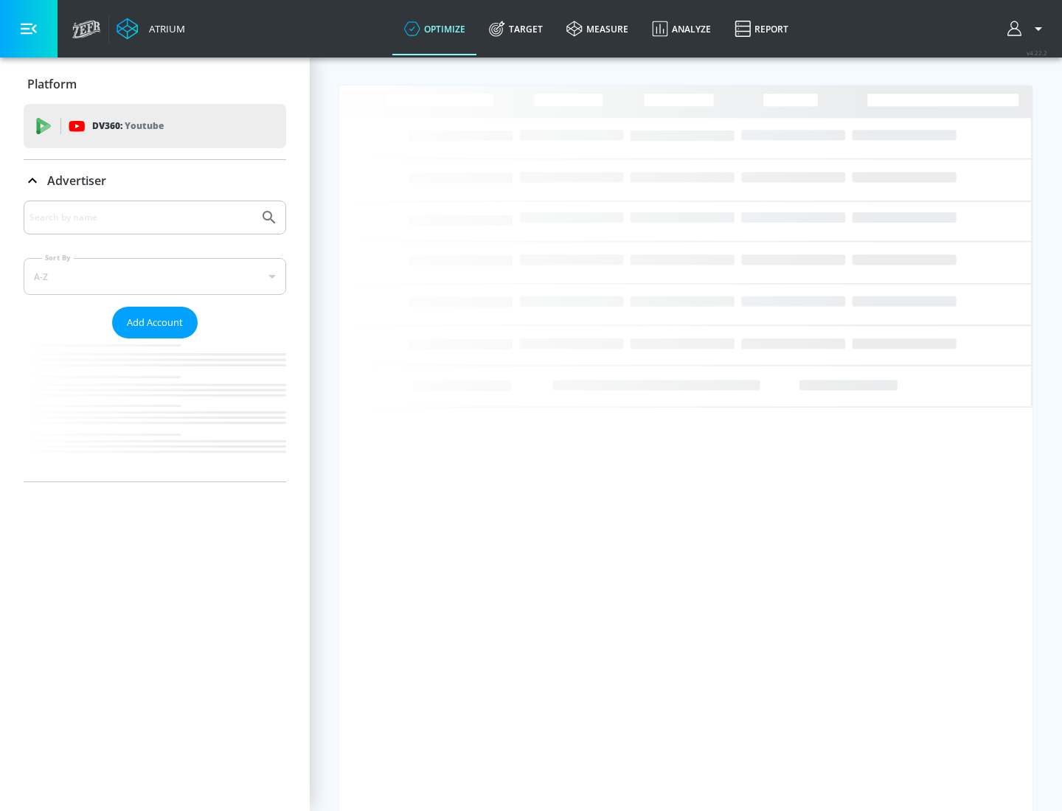 The image size is (1062, 811). I want to click on span: Add Account, so click(155, 322).